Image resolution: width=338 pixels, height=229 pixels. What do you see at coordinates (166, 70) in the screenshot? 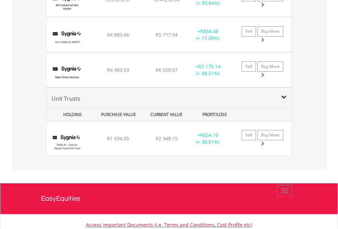
I see `span: R6 658.67` at bounding box center [166, 70].